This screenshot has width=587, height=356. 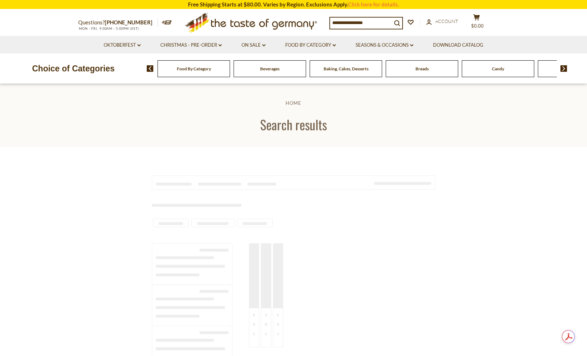 I want to click on a: Seasons & Occasions, so click(x=384, y=45).